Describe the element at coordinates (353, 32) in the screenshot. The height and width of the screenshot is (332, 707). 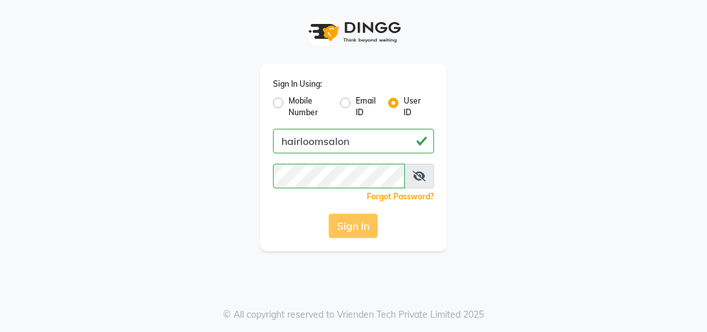
I see `img: logo1.svg` at that location.